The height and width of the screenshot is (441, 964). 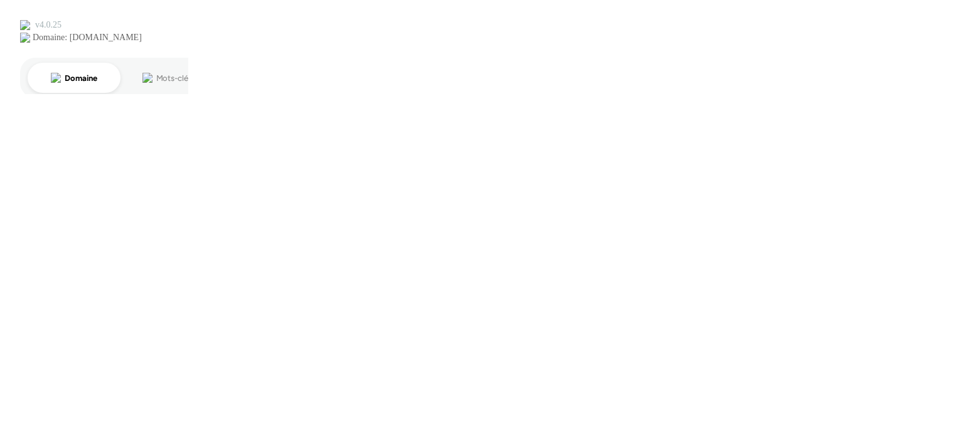 I want to click on img: logo_orange.svg, so click(x=25, y=25).